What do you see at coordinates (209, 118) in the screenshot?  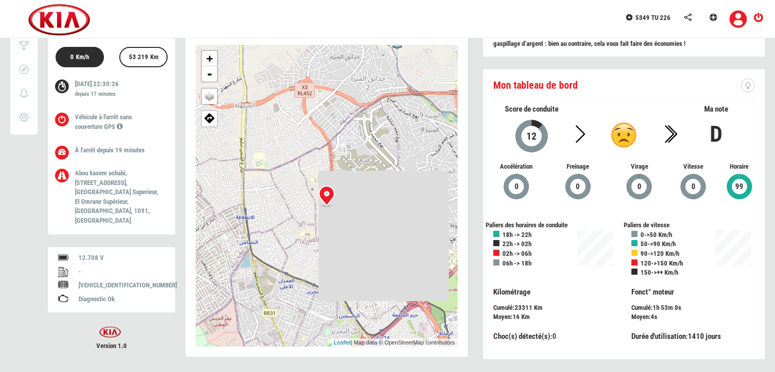 I see `img: directions.png` at bounding box center [209, 118].